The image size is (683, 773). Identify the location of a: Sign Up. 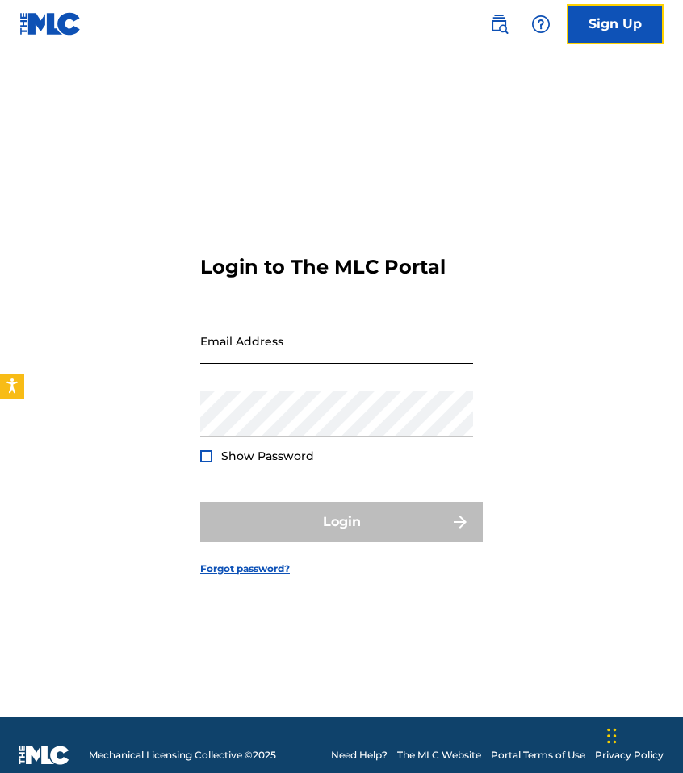
(615, 24).